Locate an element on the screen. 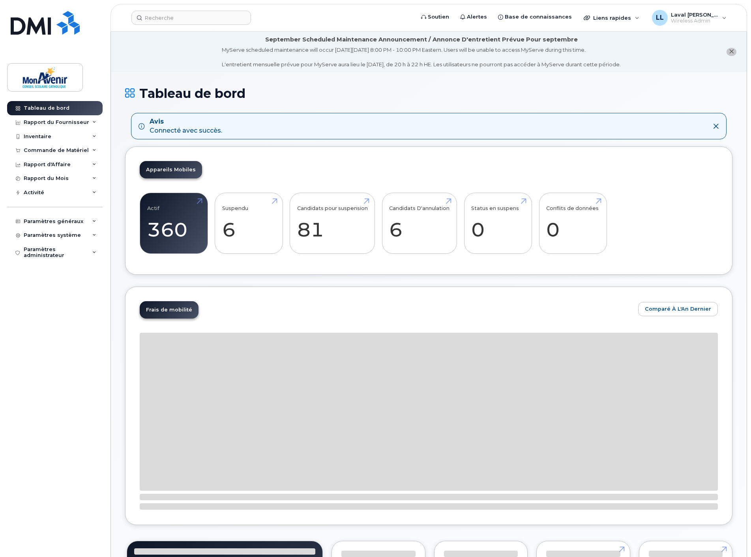 The height and width of the screenshot is (557, 751). a: Candidats D'annulation 6 is located at coordinates (419, 223).